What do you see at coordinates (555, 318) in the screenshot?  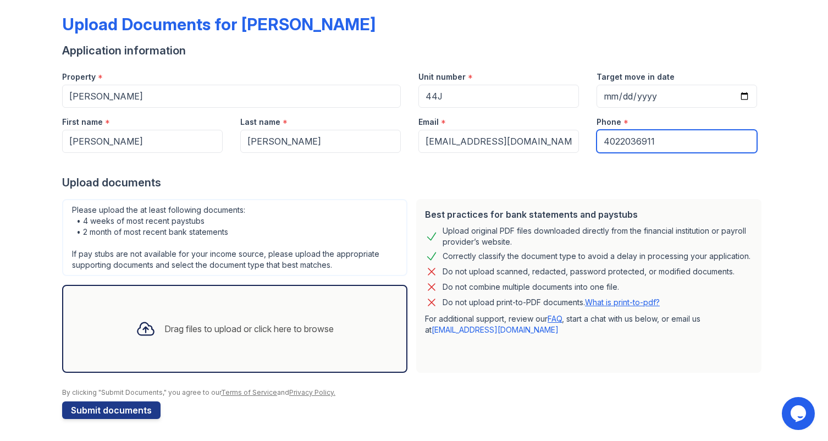 I see `a: FAQ` at bounding box center [555, 318].